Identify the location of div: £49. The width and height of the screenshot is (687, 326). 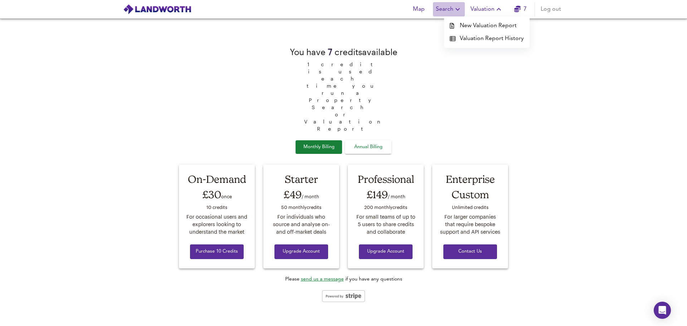
(301, 194).